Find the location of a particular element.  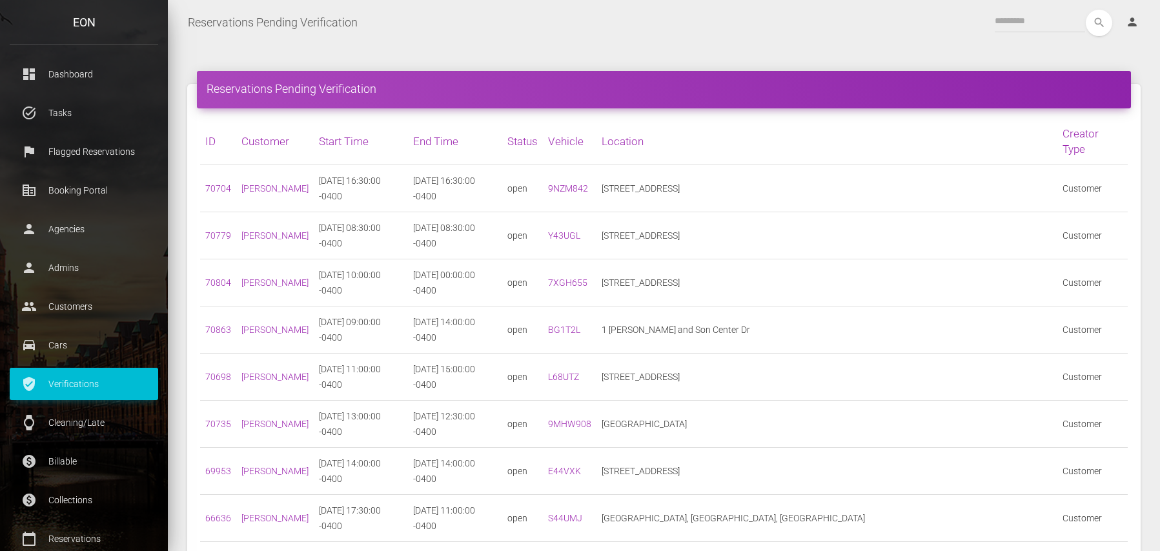

a: verified_user Verifications is located at coordinates (84, 384).